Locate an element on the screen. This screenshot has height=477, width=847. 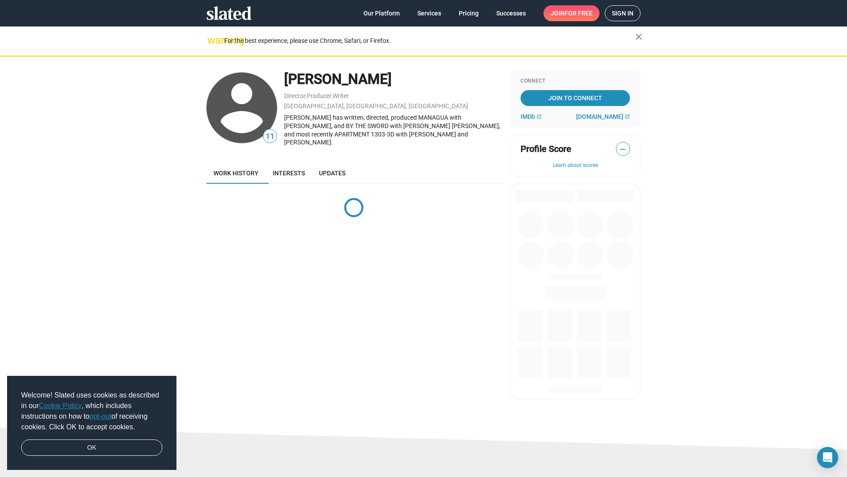
span: Work history is located at coordinates (236, 173).